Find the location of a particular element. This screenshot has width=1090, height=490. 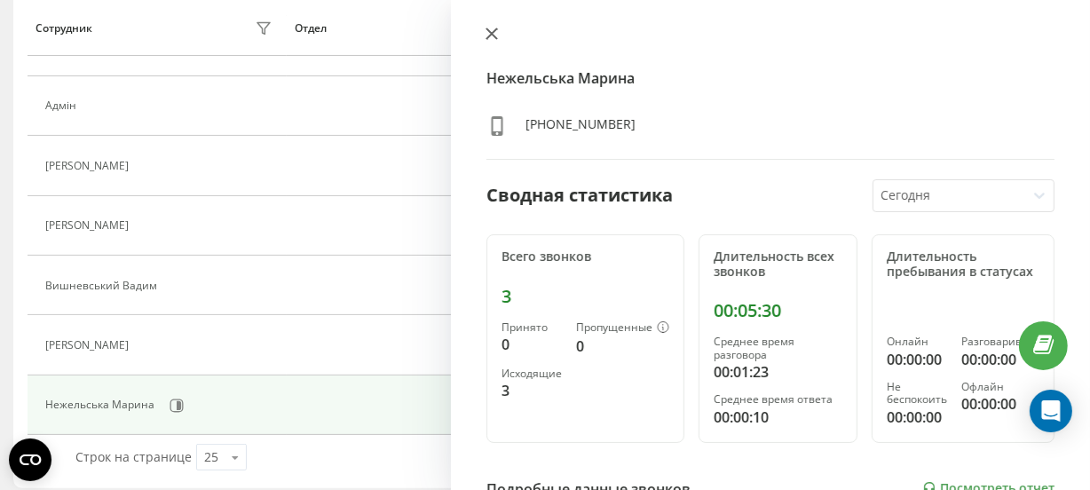

div: Вишневський Вадим is located at coordinates (103, 286).